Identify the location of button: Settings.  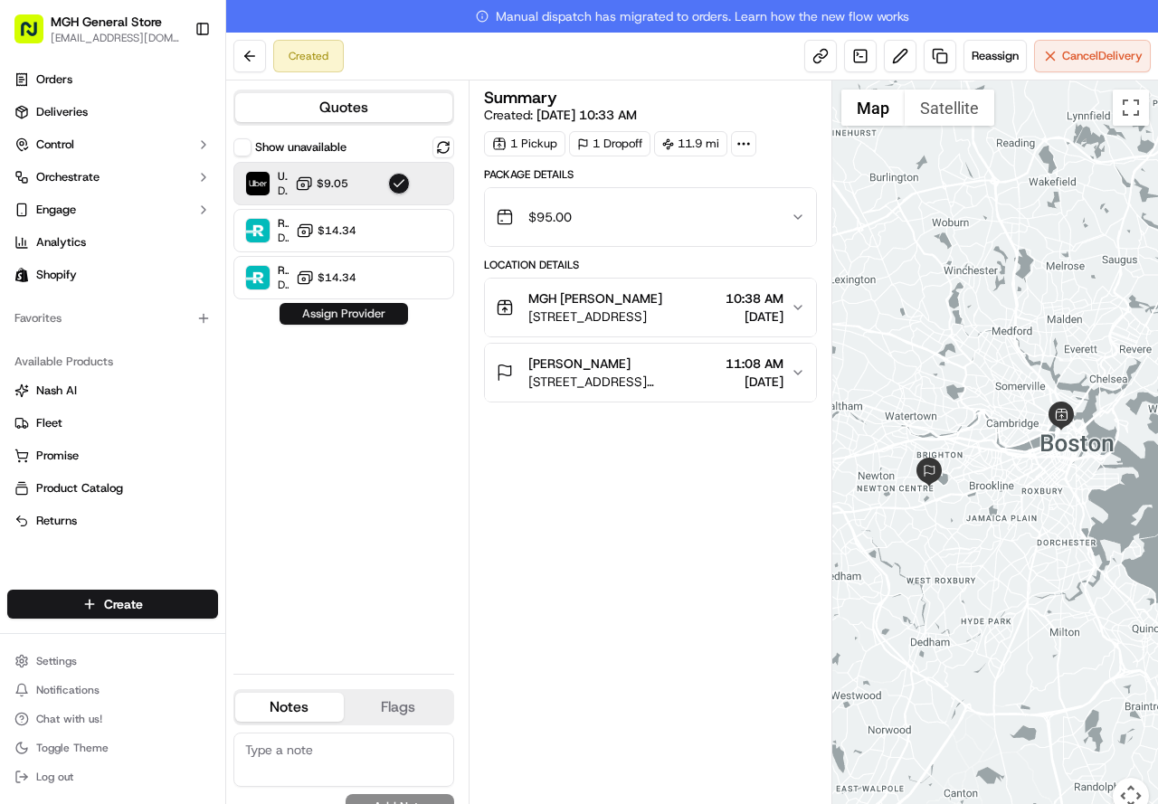
(112, 661).